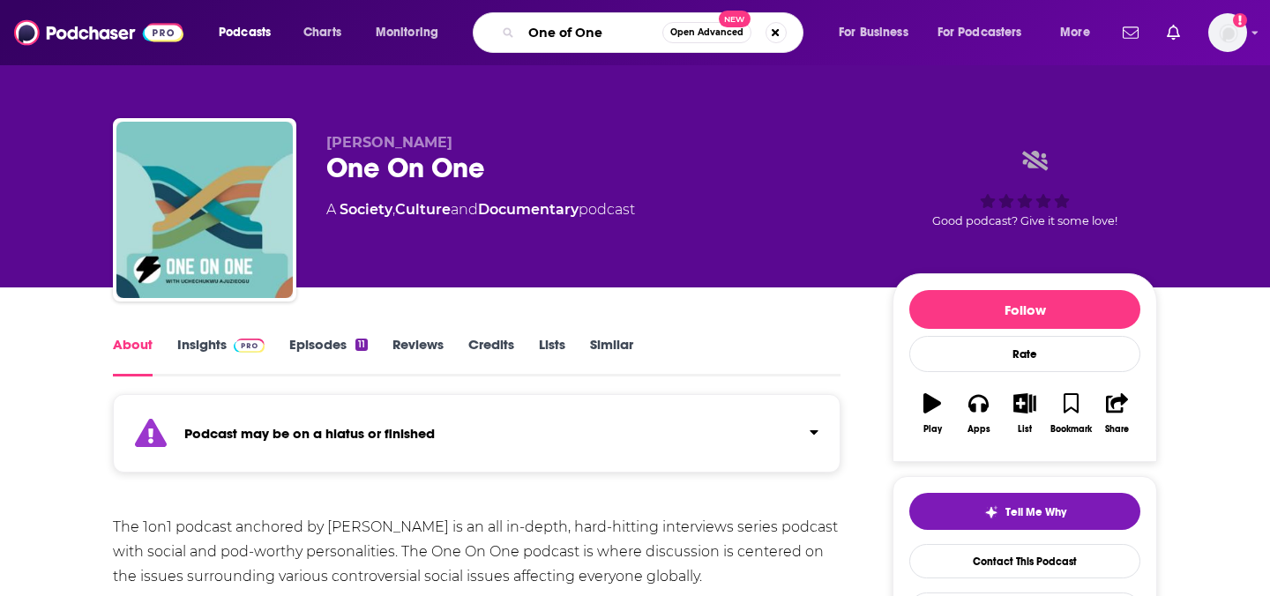 Image resolution: width=1270 pixels, height=596 pixels. I want to click on img: Podchaser Pro, so click(249, 346).